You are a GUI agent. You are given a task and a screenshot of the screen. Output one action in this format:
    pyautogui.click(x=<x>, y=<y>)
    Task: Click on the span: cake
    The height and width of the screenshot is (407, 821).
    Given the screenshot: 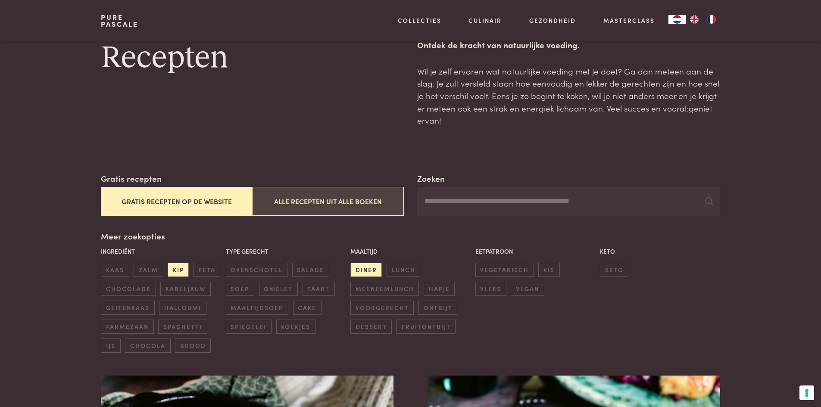 What is the action you would take?
    pyautogui.click(x=307, y=308)
    